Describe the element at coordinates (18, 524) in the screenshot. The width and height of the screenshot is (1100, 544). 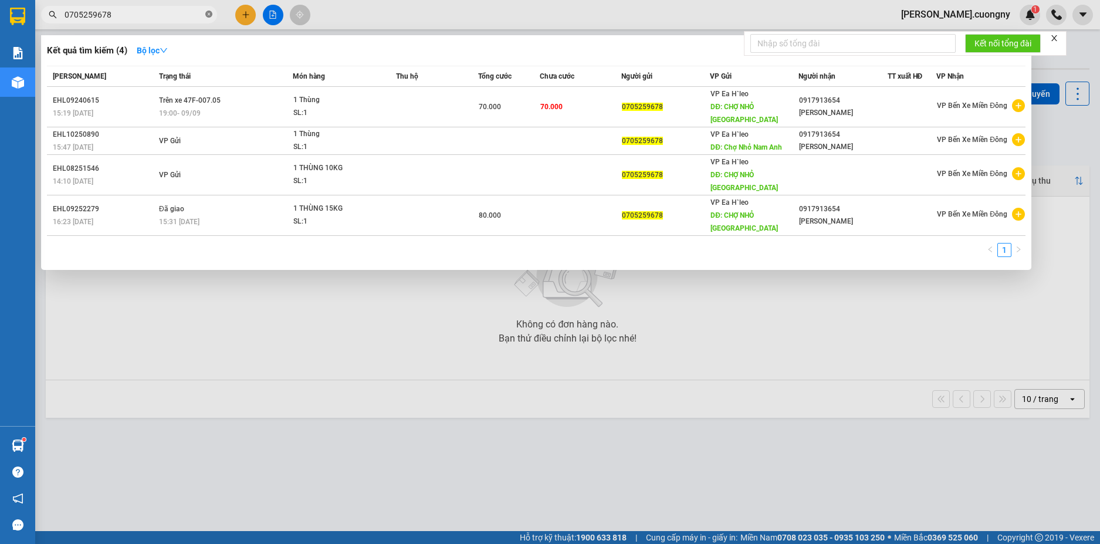
I see `span: message` at that location.